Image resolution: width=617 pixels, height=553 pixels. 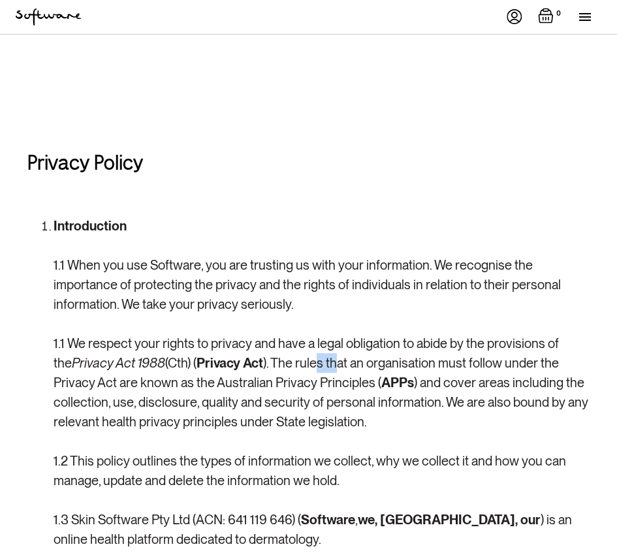 I want to click on strong: Privacy Act, so click(x=230, y=363).